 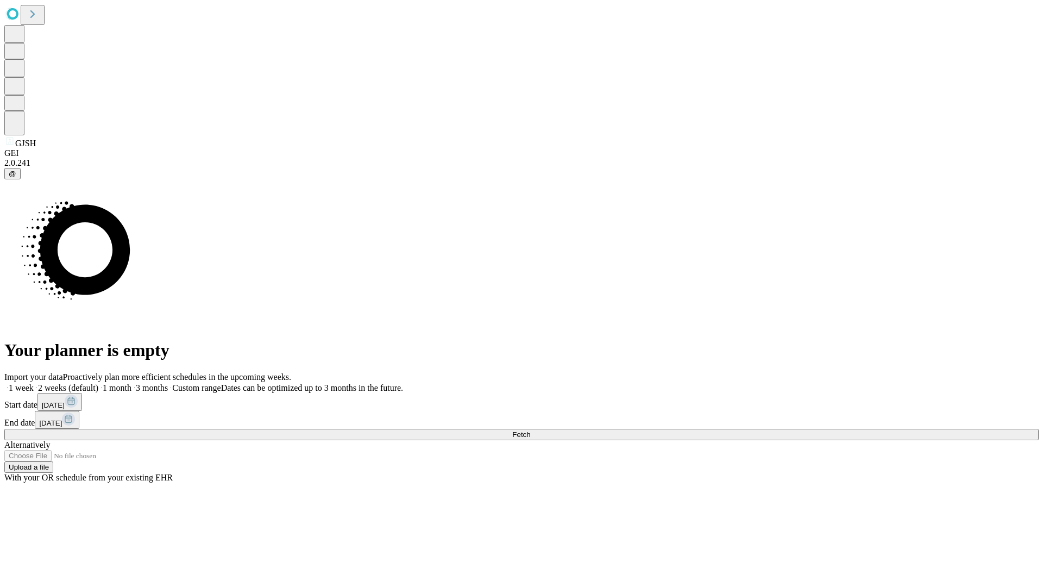 What do you see at coordinates (521, 163) in the screenshot?
I see `div: 2.0.241` at bounding box center [521, 163].